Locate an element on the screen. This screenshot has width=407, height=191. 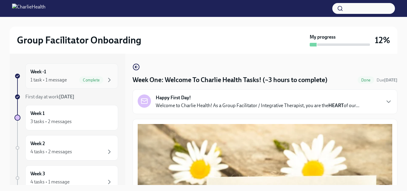
strong: HEART is located at coordinates (336, 105).